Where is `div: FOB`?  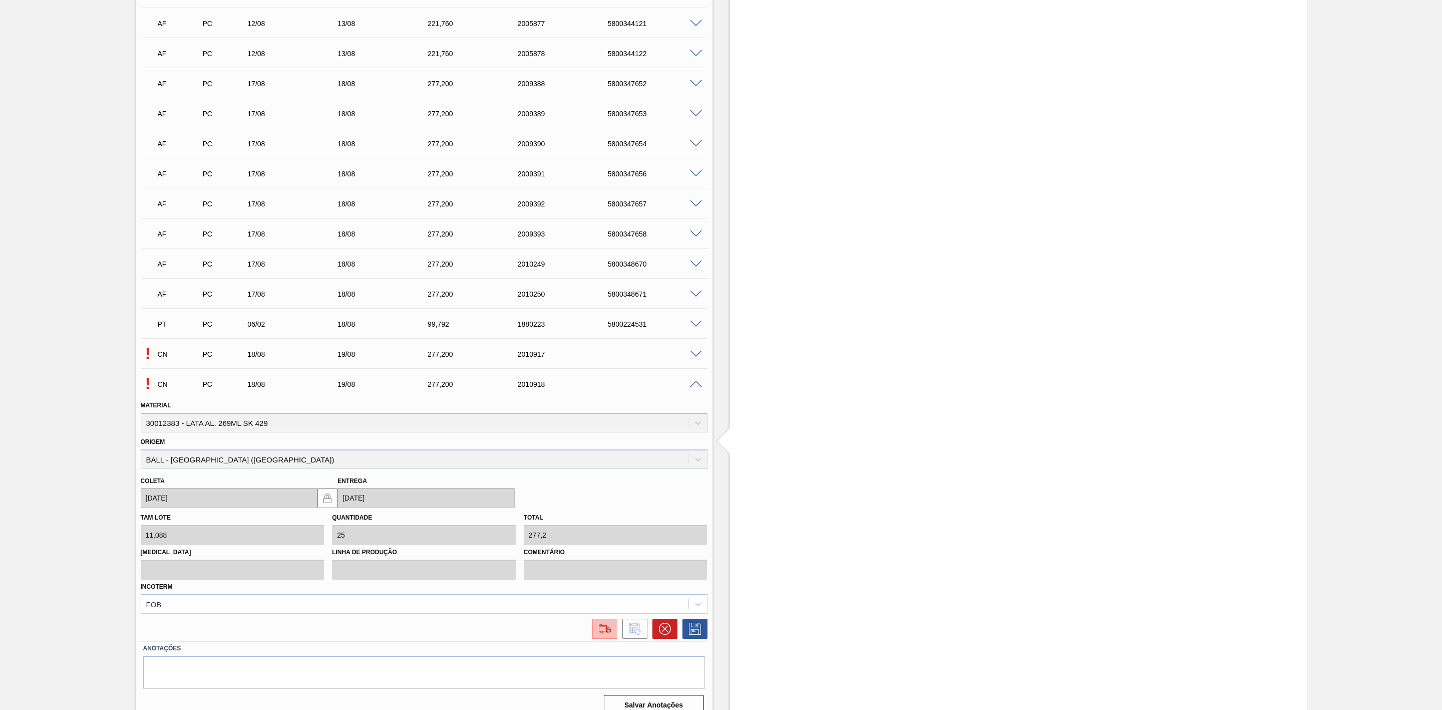 div: FOB is located at coordinates (154, 603).